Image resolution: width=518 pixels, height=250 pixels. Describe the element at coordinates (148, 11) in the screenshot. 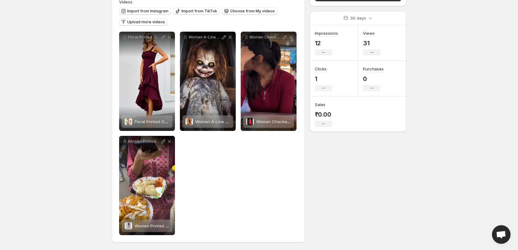

I see `span: Import from Instagram` at that location.